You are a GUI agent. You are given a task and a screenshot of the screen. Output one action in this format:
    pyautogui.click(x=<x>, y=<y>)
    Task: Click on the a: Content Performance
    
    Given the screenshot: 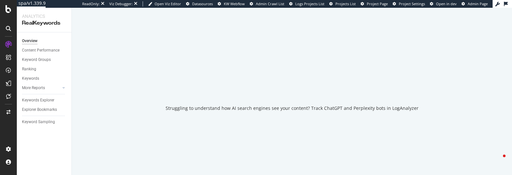 What is the action you would take?
    pyautogui.click(x=44, y=50)
    